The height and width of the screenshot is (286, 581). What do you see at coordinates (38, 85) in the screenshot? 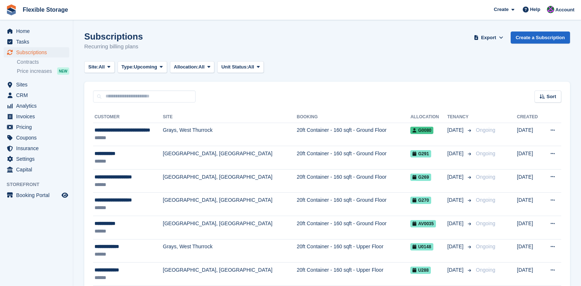
I see `span: Sites` at bounding box center [38, 85].